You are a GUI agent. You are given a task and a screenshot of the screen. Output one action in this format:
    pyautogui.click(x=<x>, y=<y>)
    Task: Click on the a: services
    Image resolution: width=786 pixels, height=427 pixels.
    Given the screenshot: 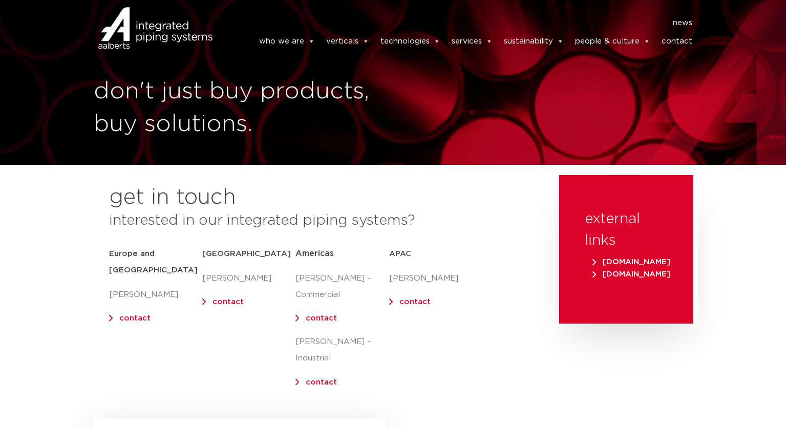 What is the action you would take?
    pyautogui.click(x=472, y=41)
    